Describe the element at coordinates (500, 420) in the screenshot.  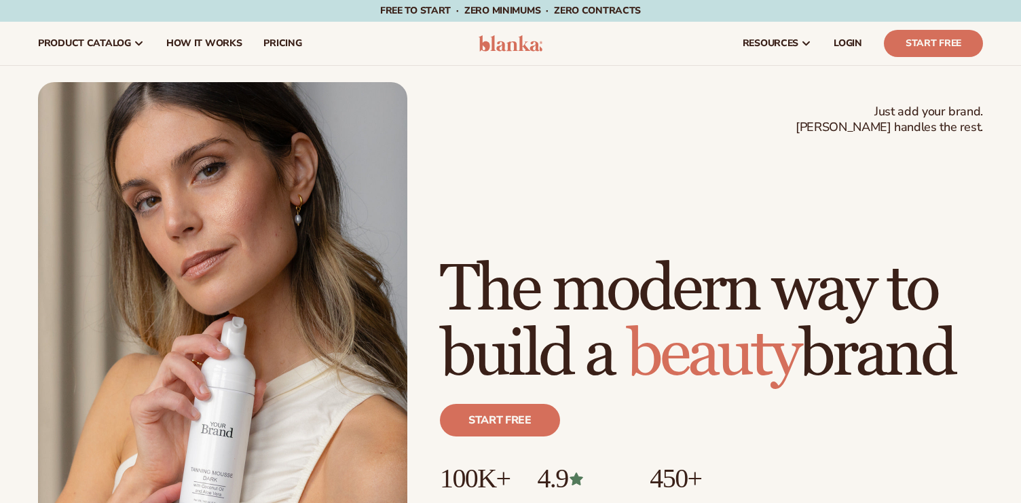
I see `a: Start free` at that location.